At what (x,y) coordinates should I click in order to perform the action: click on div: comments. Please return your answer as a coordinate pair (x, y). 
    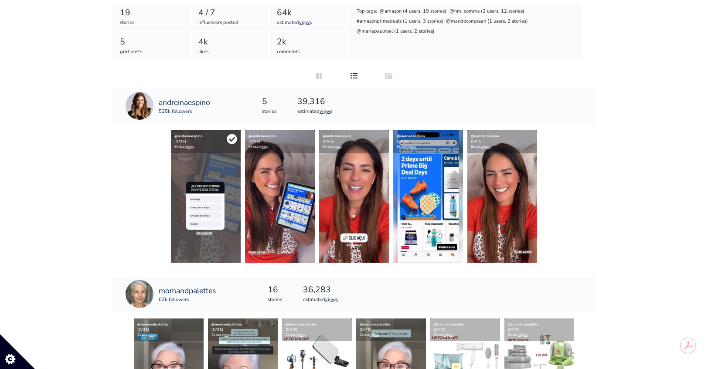
    Looking at the image, I should click on (308, 52).